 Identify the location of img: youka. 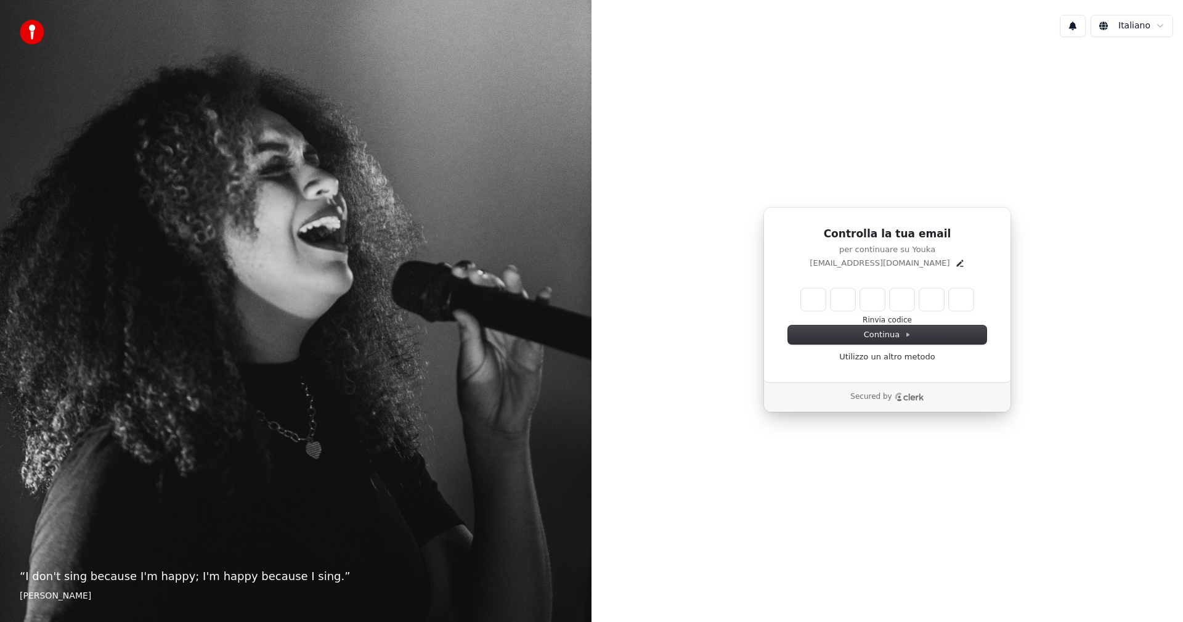
(32, 32).